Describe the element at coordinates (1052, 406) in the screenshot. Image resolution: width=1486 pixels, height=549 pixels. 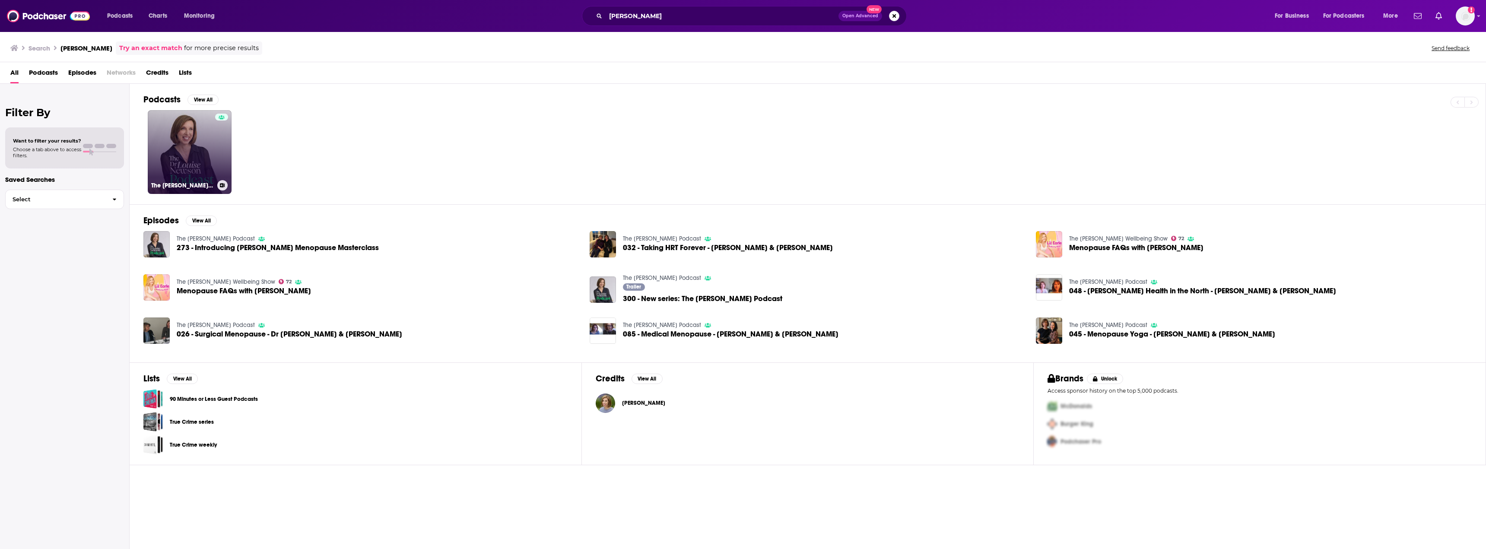
I see `img: First Pro Logo` at that location.